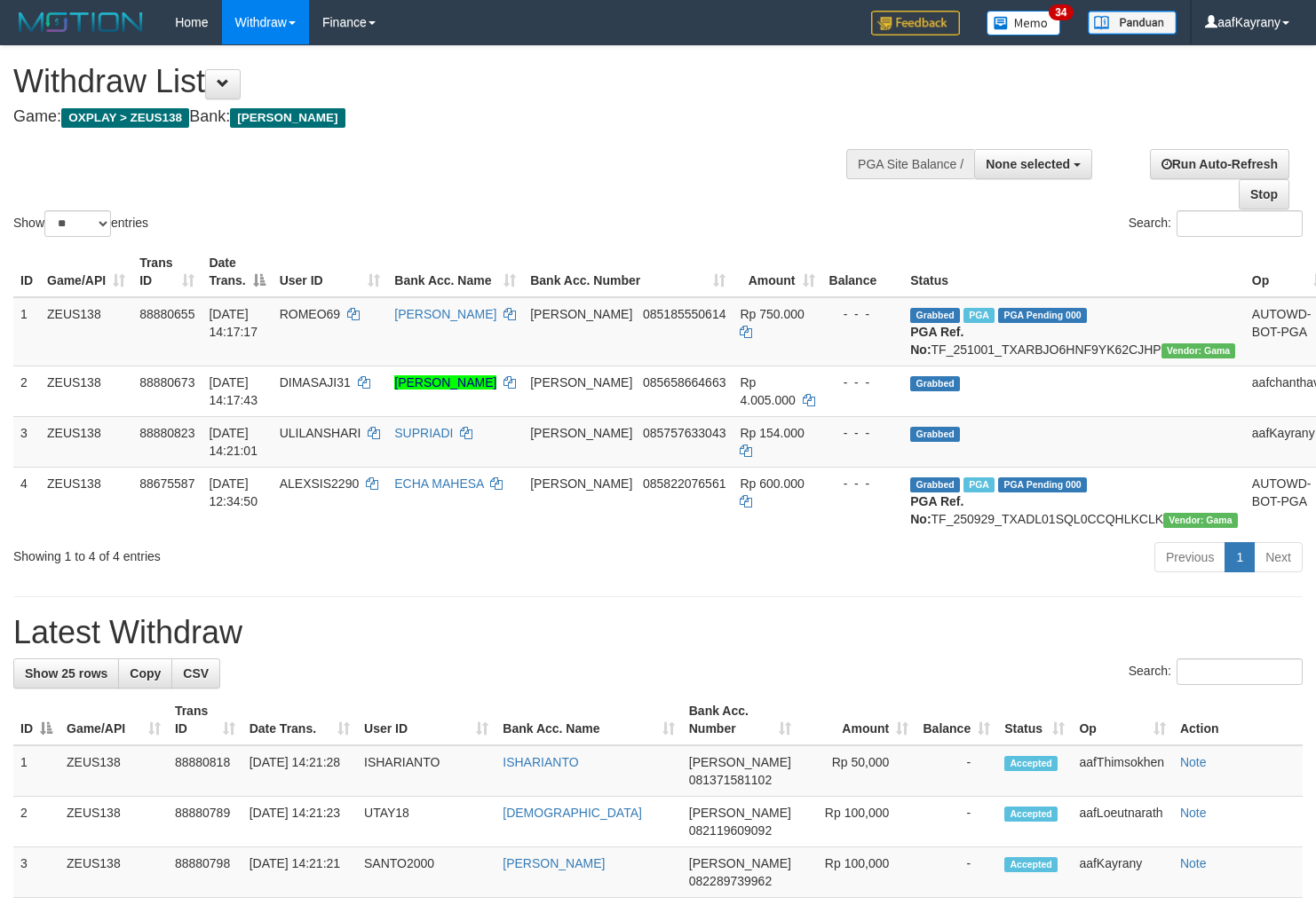 This screenshot has width=1316, height=905. I want to click on img: panduan.png, so click(1132, 22).